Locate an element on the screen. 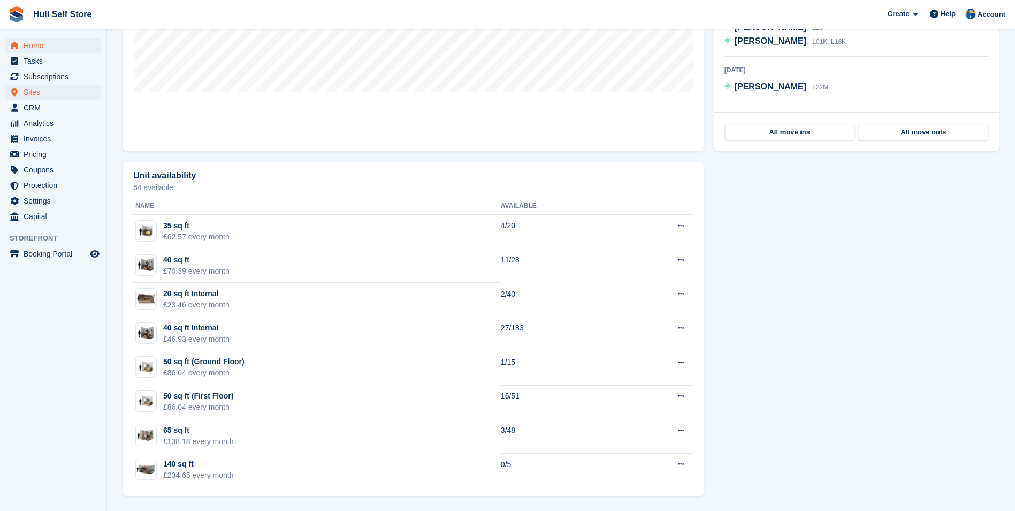 The height and width of the screenshot is (511, 1015). a: All move ins is located at coordinates (790, 132).